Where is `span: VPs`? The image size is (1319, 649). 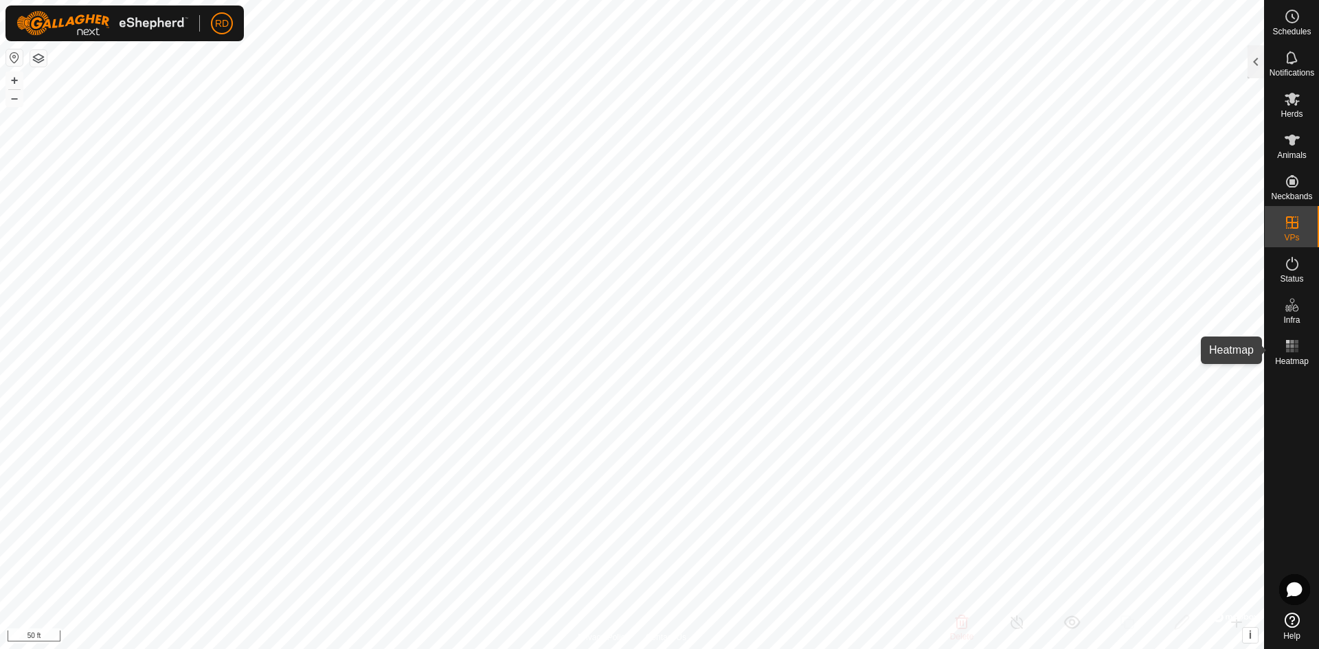 span: VPs is located at coordinates (1292, 238).